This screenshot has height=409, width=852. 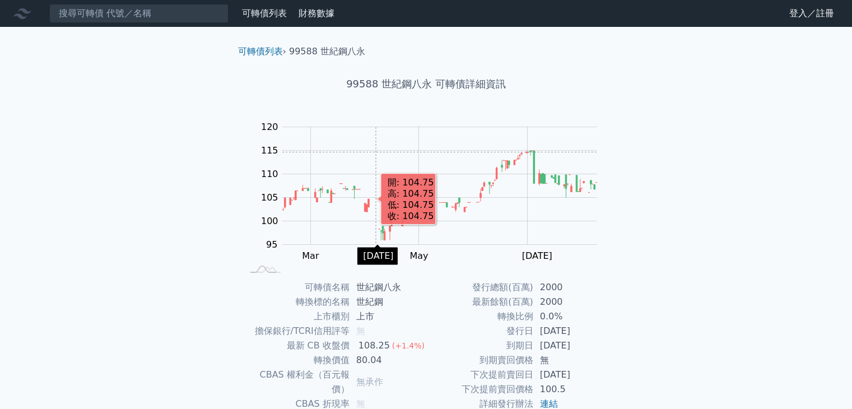 I want to click on a: 連結, so click(x=549, y=403).